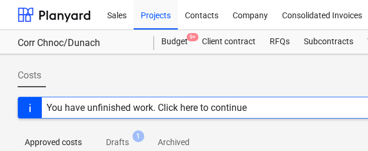 This screenshot has width=368, height=151. Describe the element at coordinates (280, 42) in the screenshot. I see `a: RFQs` at that location.